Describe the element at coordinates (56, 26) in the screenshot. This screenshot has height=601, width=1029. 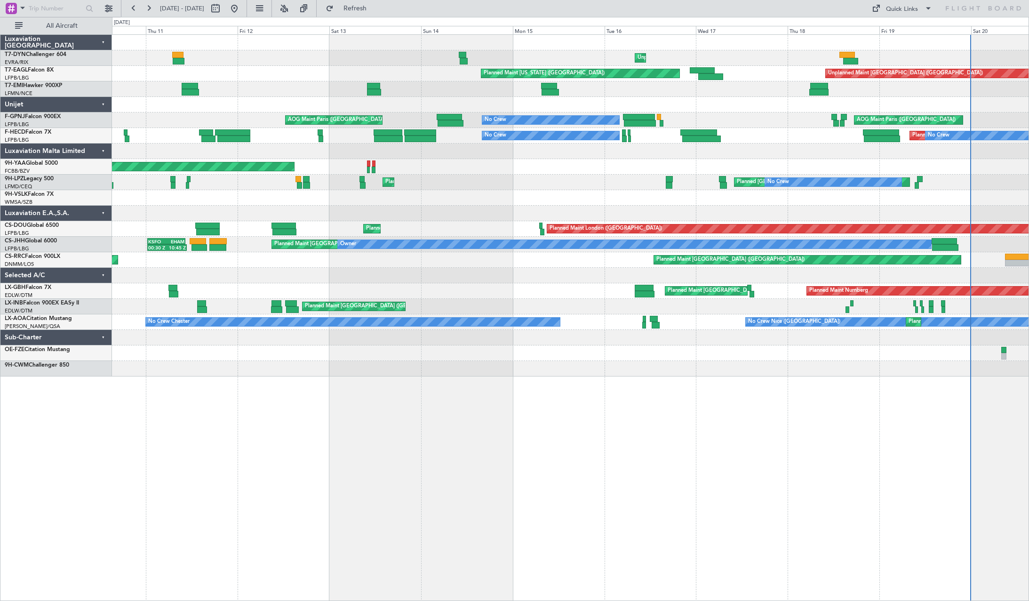
I see `button: All Aircraft` at that location.